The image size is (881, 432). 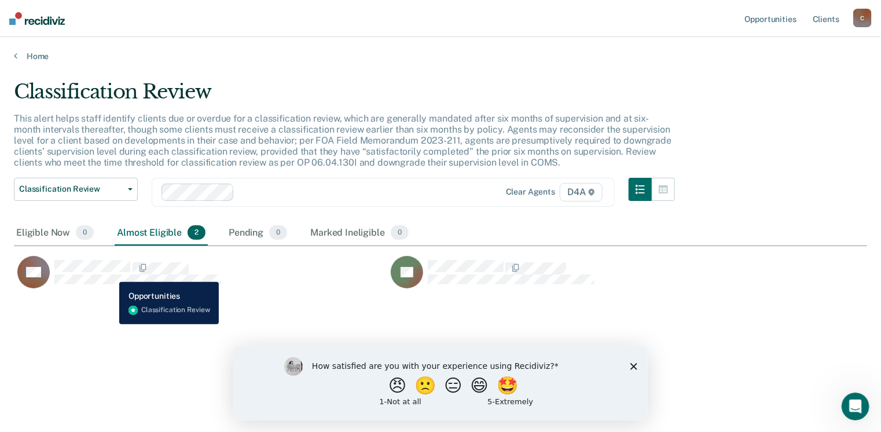 What do you see at coordinates (862, 18) in the screenshot?
I see `button: C` at bounding box center [862, 18].